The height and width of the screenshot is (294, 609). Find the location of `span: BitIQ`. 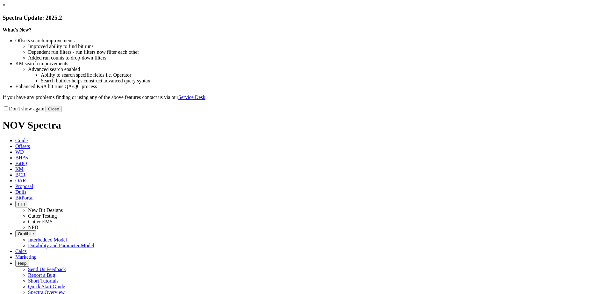

span: BitIQ is located at coordinates (21, 163).